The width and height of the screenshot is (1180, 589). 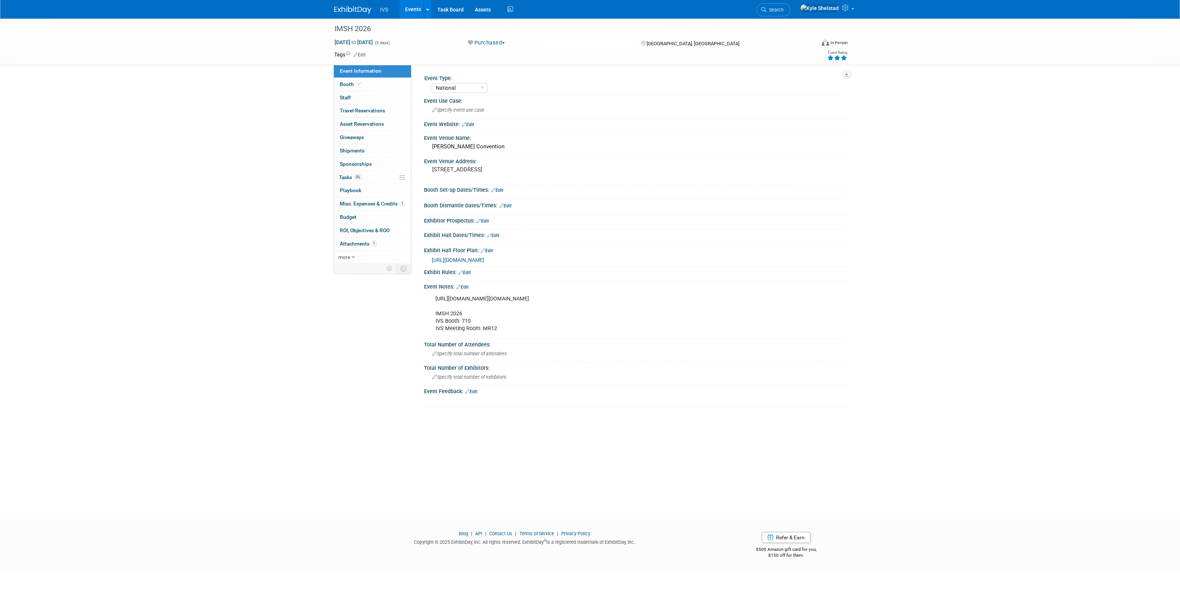 What do you see at coordinates (354, 42) in the screenshot?
I see `span: to` at bounding box center [354, 42].